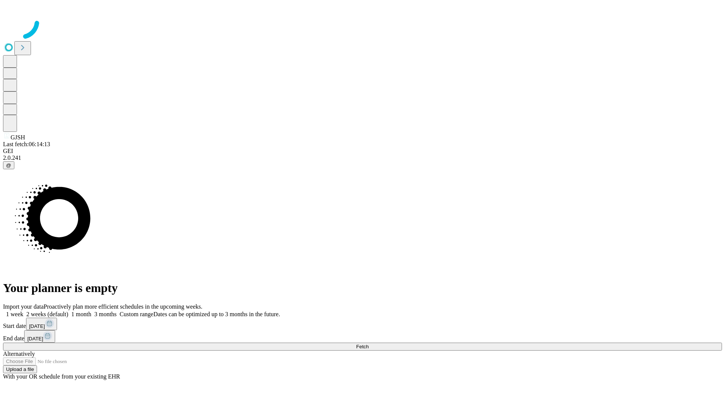 The height and width of the screenshot is (408, 725). I want to click on button: Upload a file, so click(20, 369).